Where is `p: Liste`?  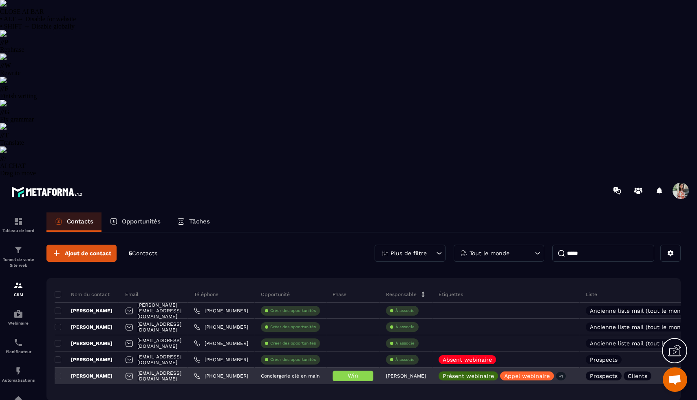
p: Liste is located at coordinates (591, 294).